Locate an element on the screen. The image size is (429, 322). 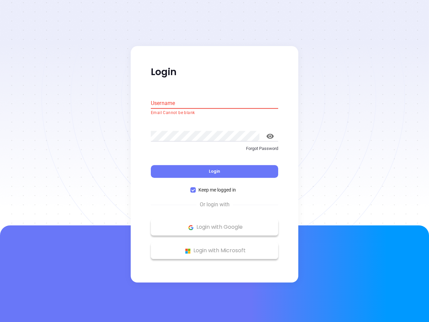
img: Google Logo is located at coordinates (191, 227).